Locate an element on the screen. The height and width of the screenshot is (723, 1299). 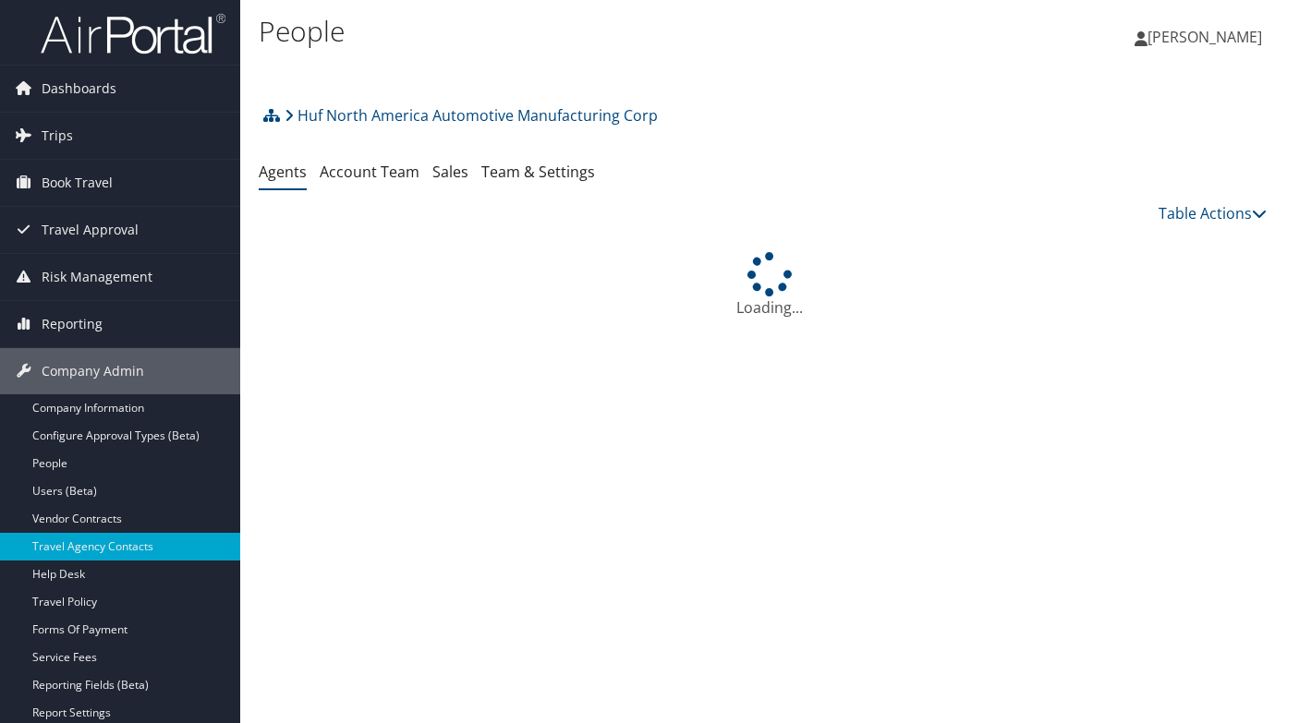
a: Account Team is located at coordinates (369, 172).